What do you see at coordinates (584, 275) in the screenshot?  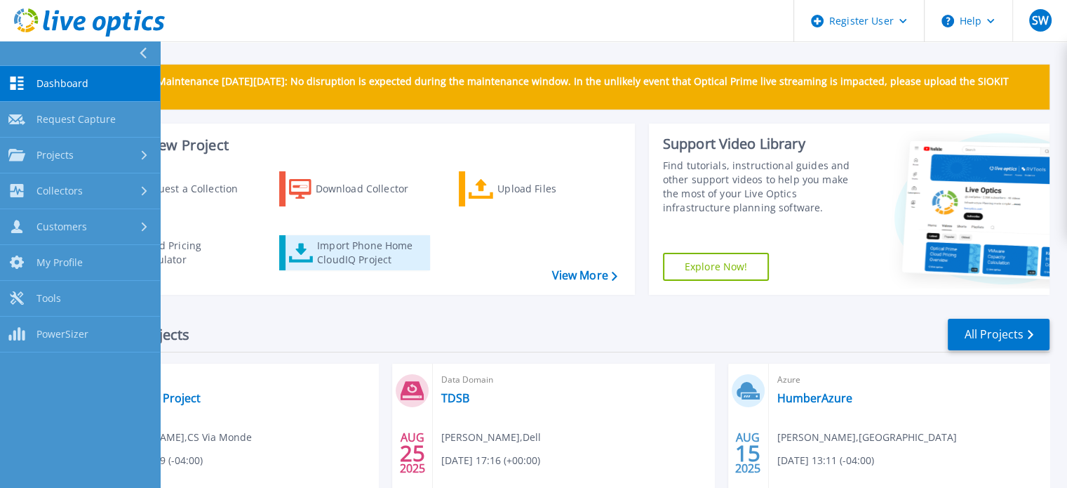 I see `a: View More` at bounding box center [584, 275].